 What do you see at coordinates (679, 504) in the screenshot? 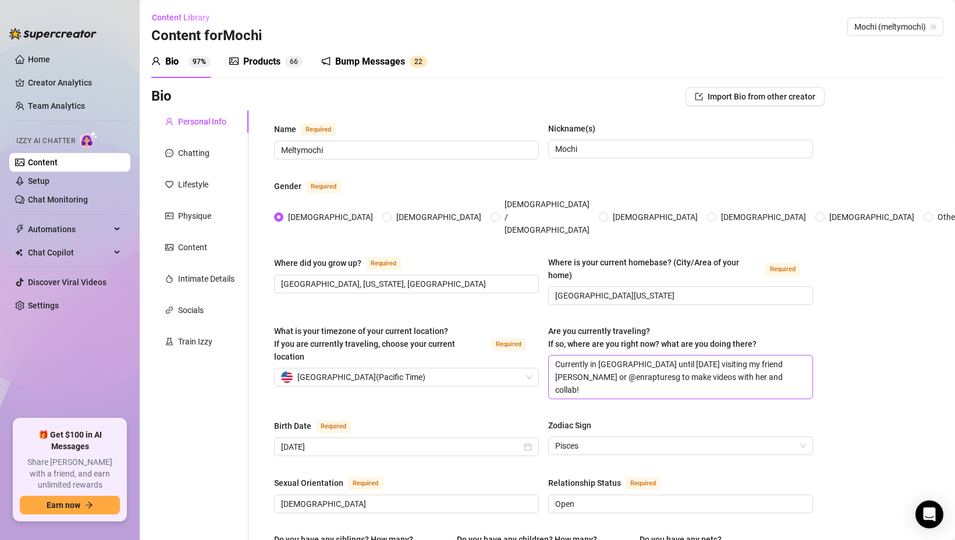
I see `input: Relationship Status` at bounding box center [679, 504].